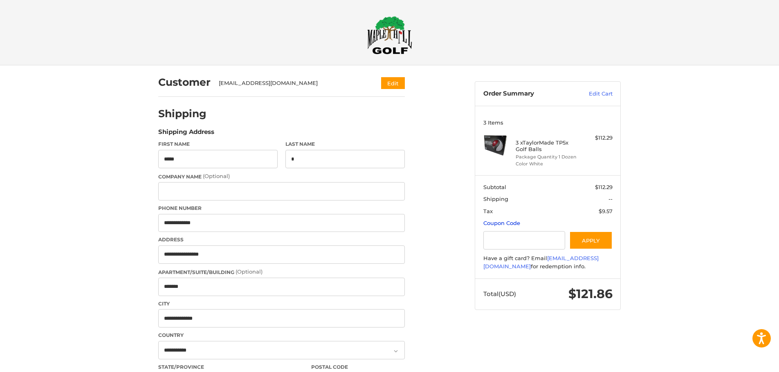  I want to click on input: Gift Certificate or Coupon Code, so click(524, 240).